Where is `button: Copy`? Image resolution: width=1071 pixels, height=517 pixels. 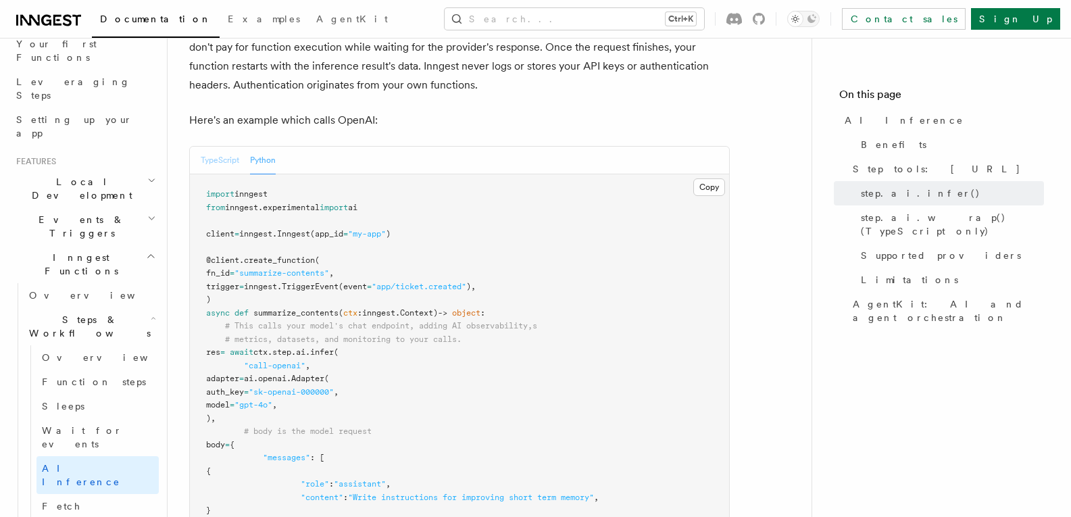 button: Copy is located at coordinates (709, 187).